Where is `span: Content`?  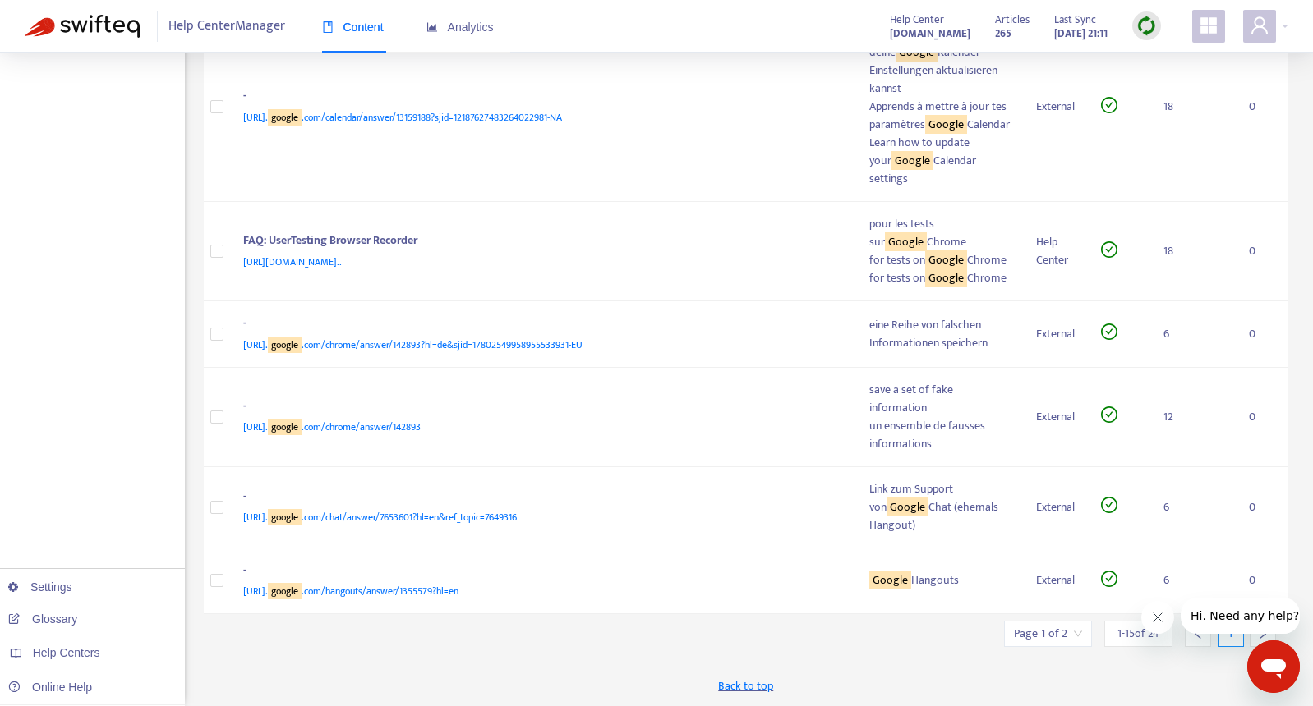 span: Content is located at coordinates (352, 27).